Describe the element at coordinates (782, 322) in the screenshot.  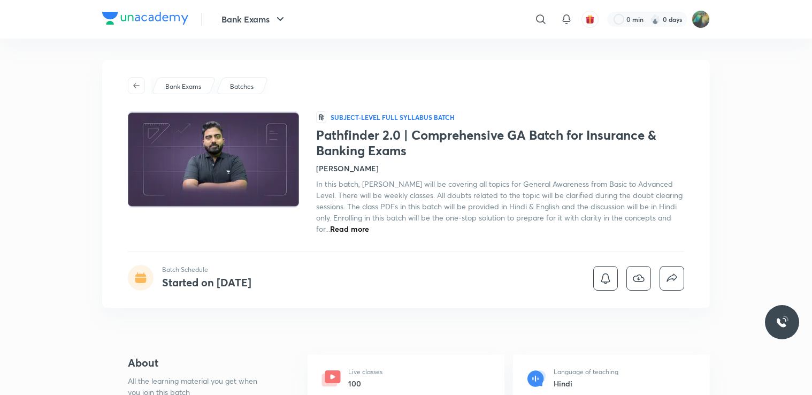
I see `img: ttu` at that location.